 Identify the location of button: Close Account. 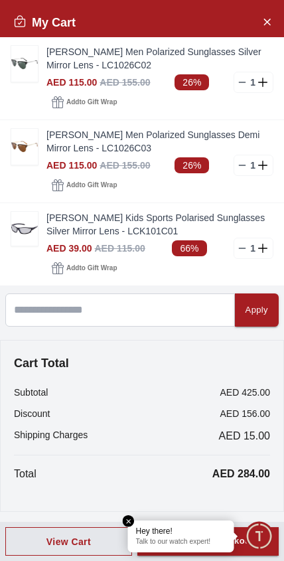
(267, 21).